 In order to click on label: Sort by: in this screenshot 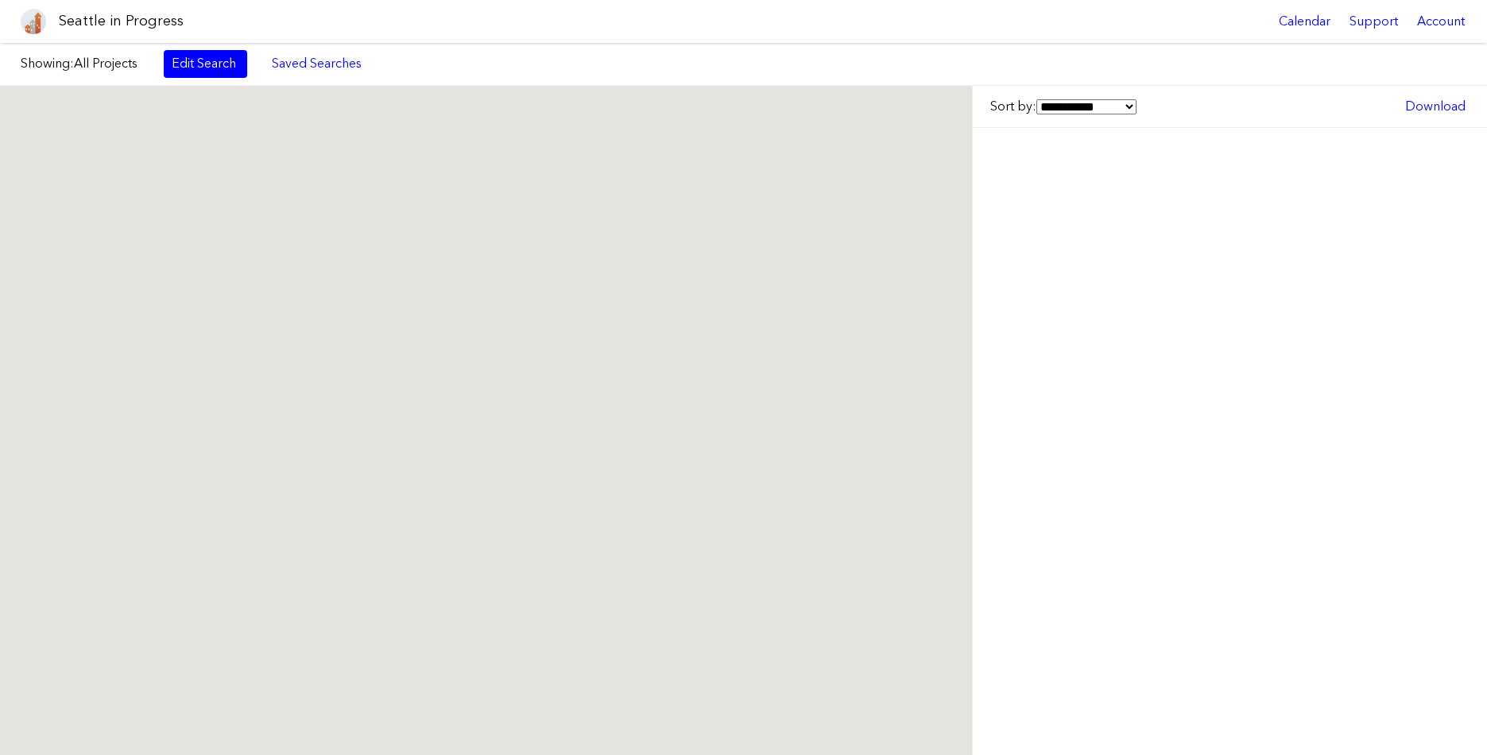, I will do `click(1063, 107)`.